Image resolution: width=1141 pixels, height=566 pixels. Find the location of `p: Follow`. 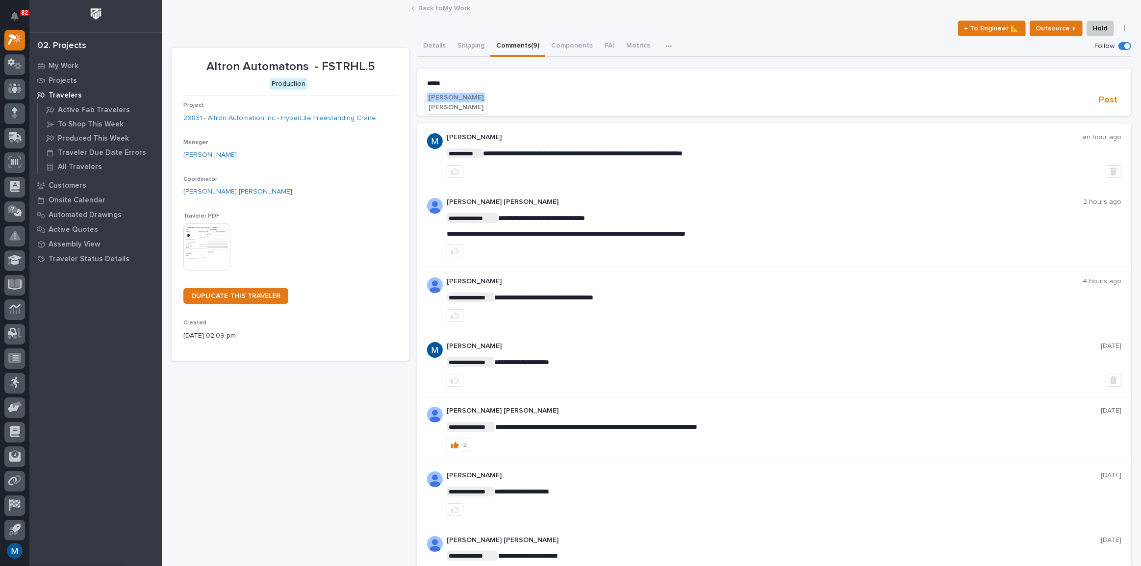

p: Follow is located at coordinates (1104, 46).